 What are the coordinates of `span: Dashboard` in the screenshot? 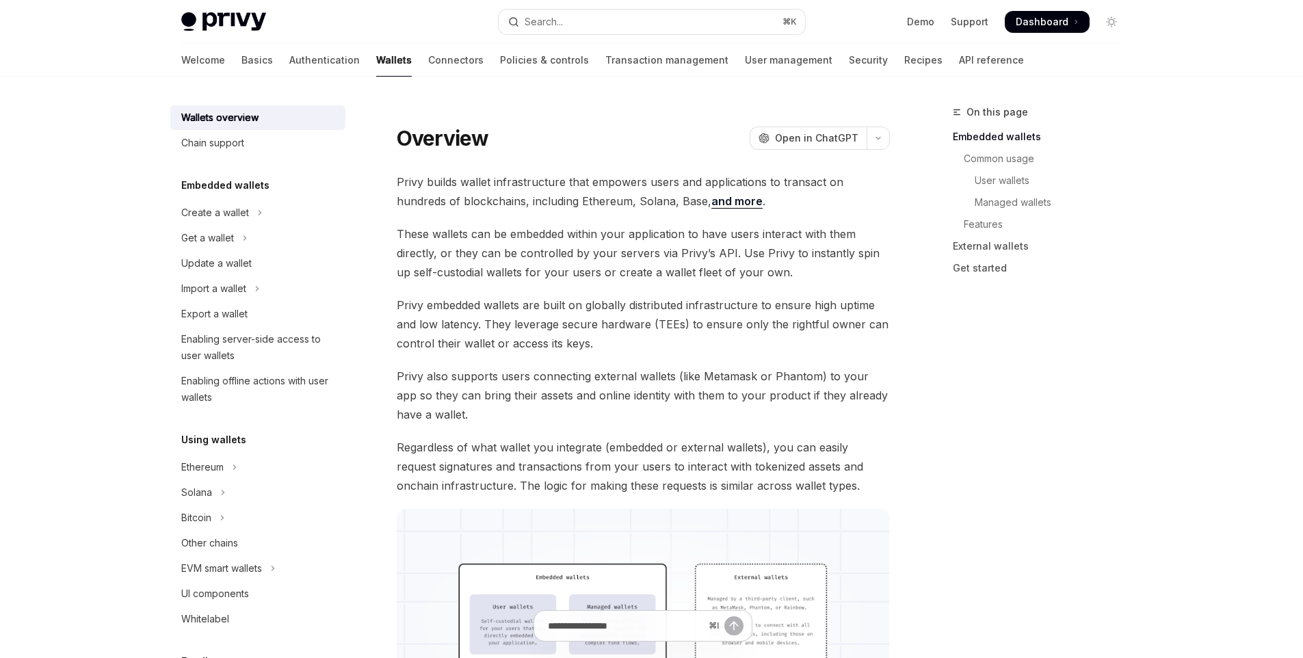 It's located at (1042, 22).